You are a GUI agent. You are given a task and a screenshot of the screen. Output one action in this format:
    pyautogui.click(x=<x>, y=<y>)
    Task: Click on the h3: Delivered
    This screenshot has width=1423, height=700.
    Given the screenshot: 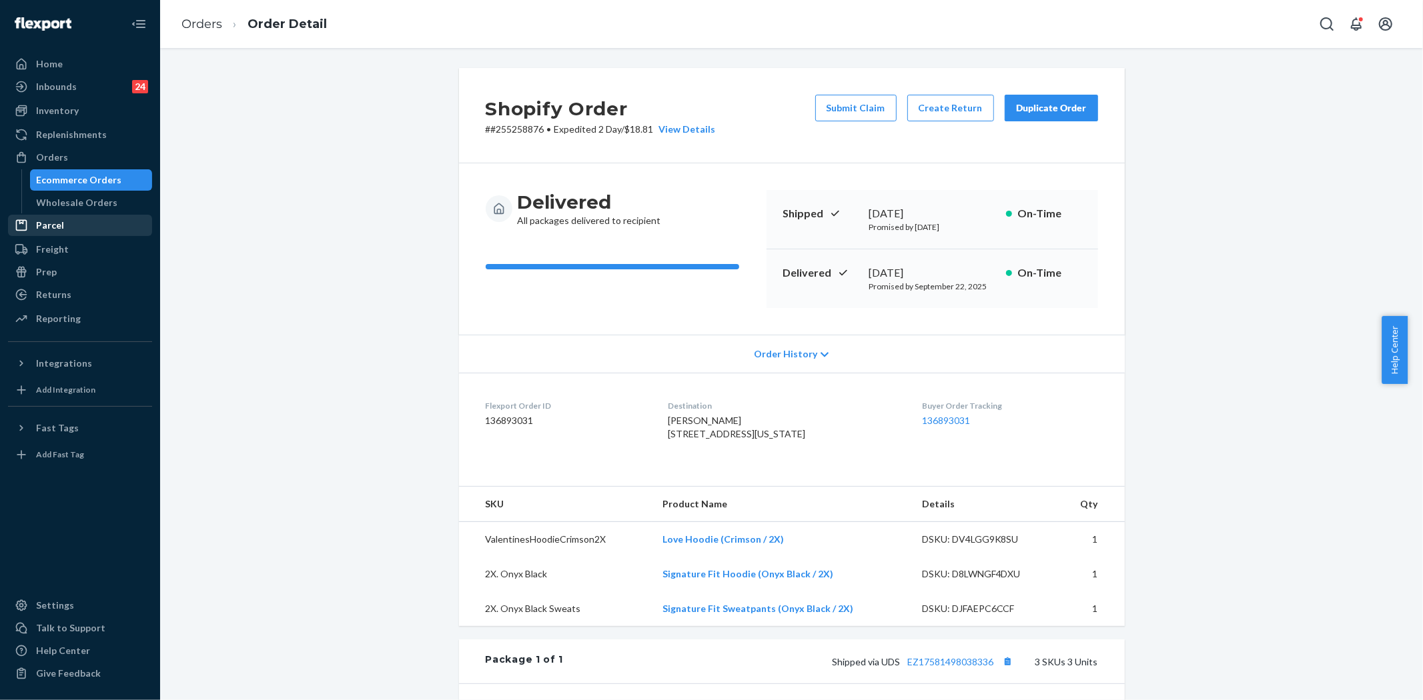 What is the action you would take?
    pyautogui.click(x=589, y=202)
    